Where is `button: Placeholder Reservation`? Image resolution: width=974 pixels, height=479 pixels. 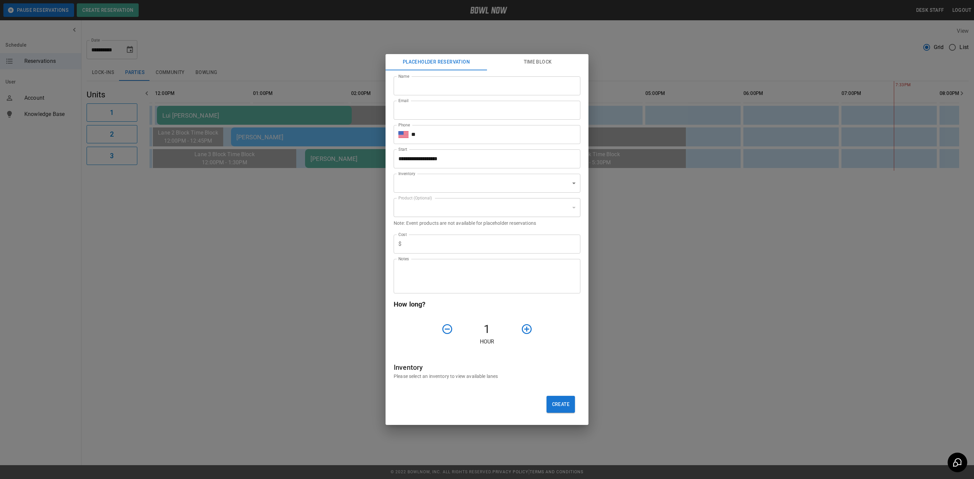 button: Placeholder Reservation is located at coordinates (436, 62).